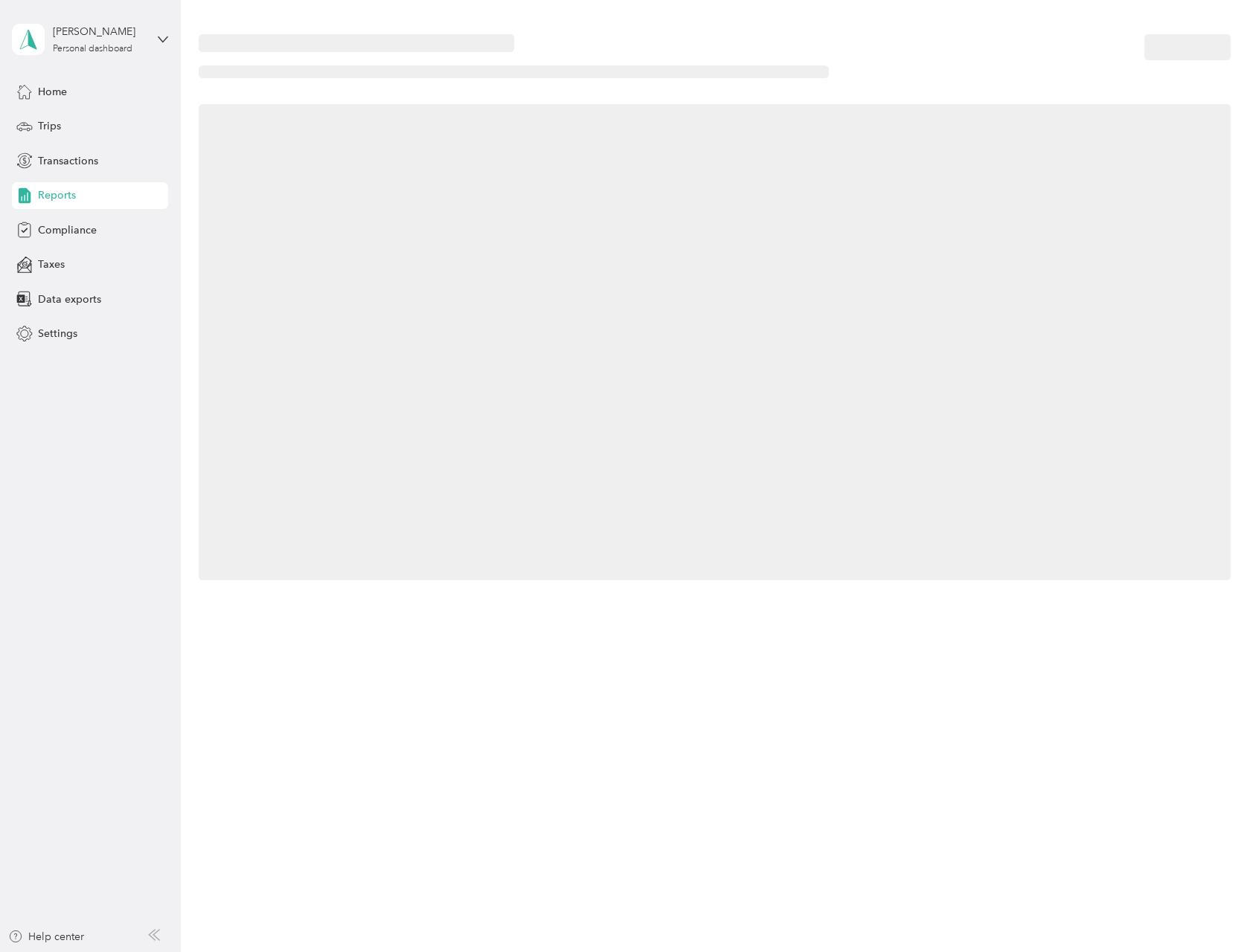 The image size is (1256, 952). I want to click on span: Trips, so click(49, 126).